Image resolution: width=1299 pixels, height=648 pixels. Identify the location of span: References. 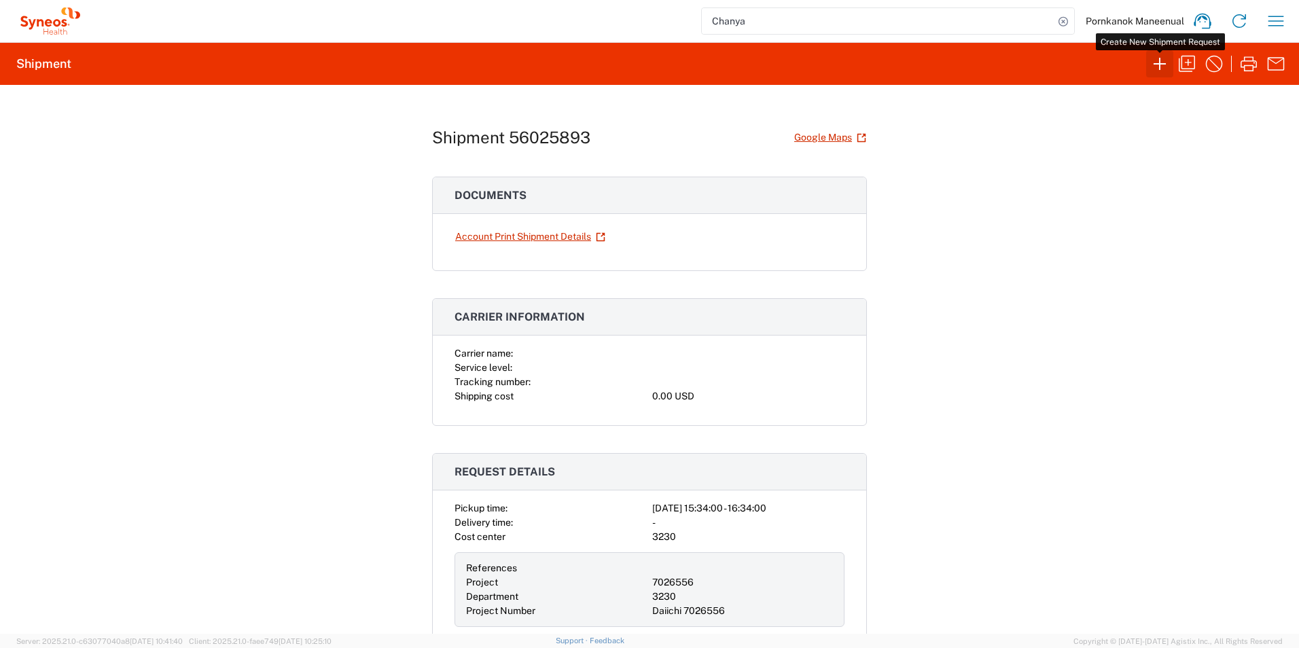
(491, 568).